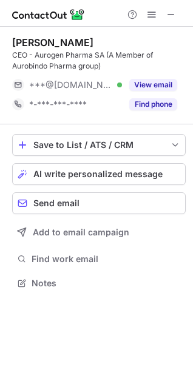 The width and height of the screenshot is (193, 387). I want to click on span: AI write personalized message, so click(98, 174).